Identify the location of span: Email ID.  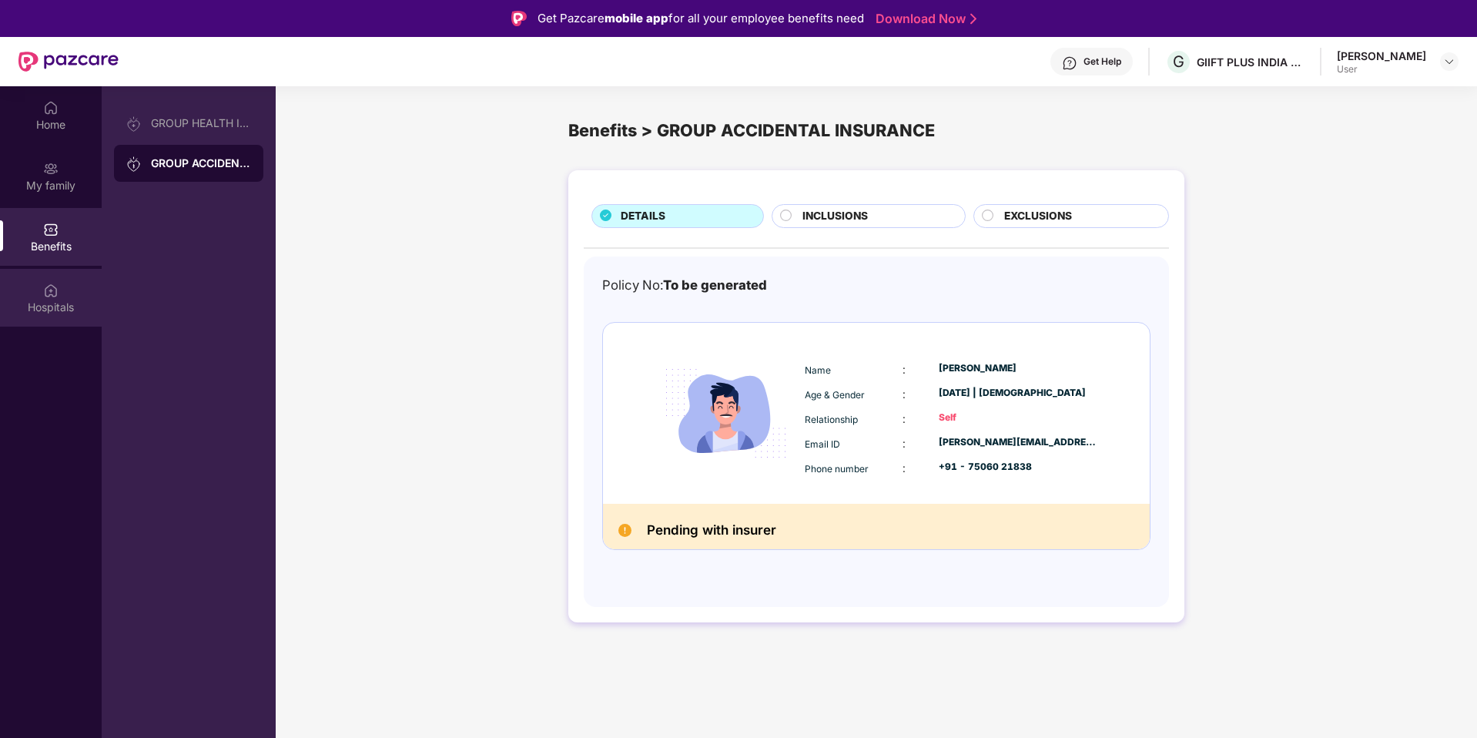
(822, 443).